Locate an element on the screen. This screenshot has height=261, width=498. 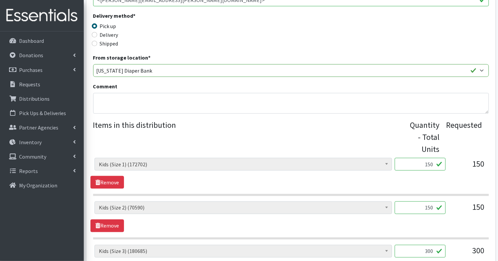
p: Reports is located at coordinates (28, 171).